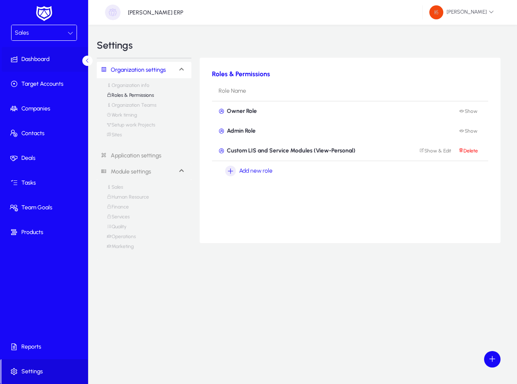 Image resolution: width=517 pixels, height=384 pixels. I want to click on a: Reports, so click(46, 347).